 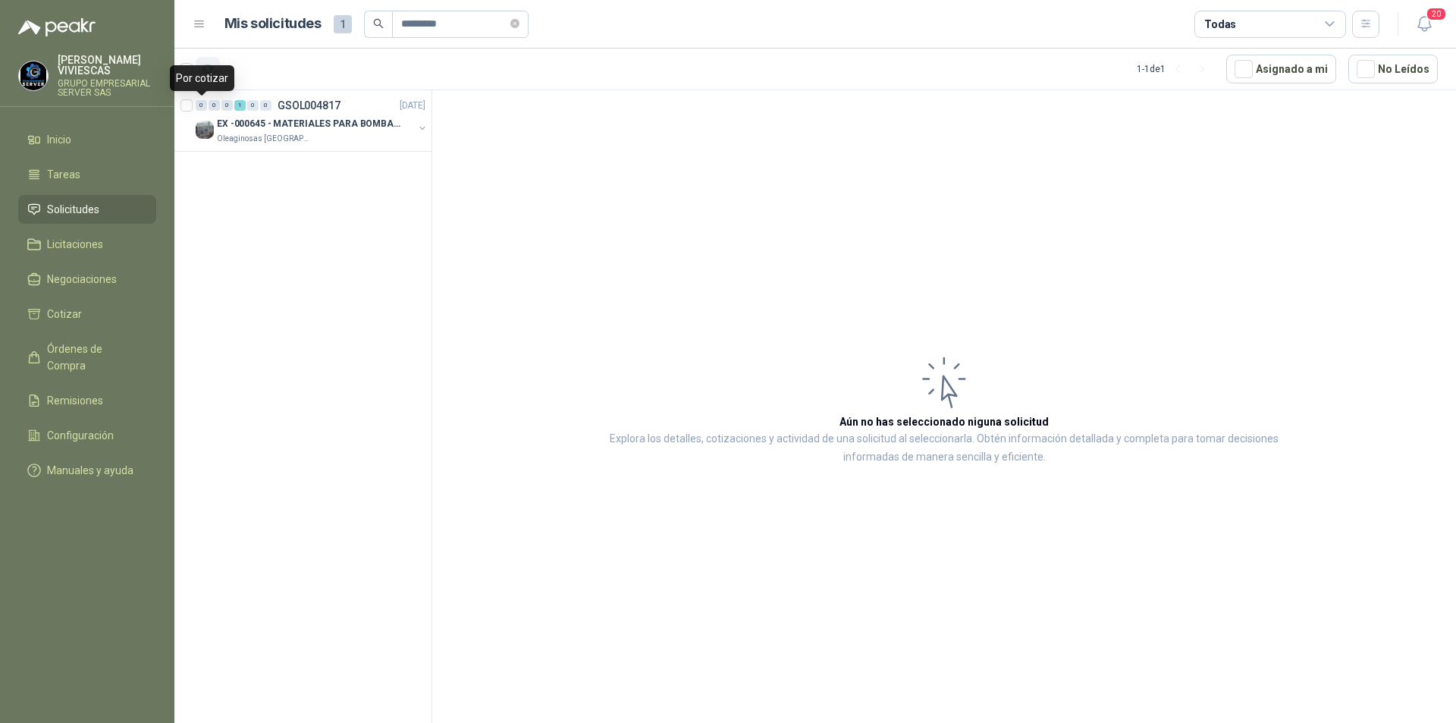 I want to click on a: Remisiones, so click(x=87, y=400).